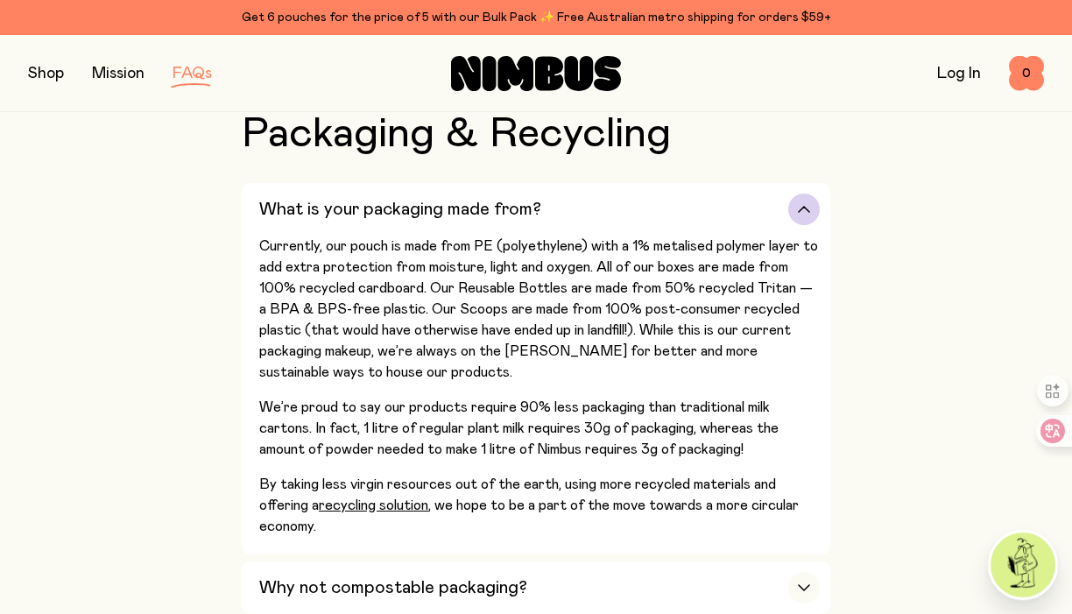 The image size is (1072, 614). Describe the element at coordinates (400, 209) in the screenshot. I see `h3: What is your packaging made from?` at that location.